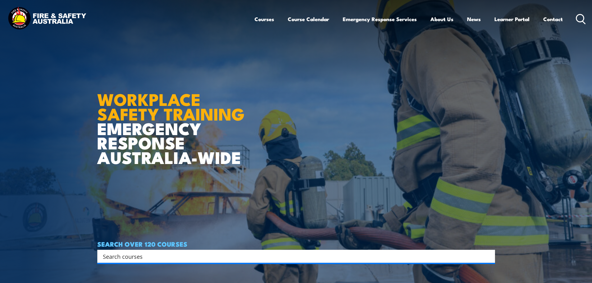 This screenshot has height=283, width=592. I want to click on input: Search input, so click(292, 256).